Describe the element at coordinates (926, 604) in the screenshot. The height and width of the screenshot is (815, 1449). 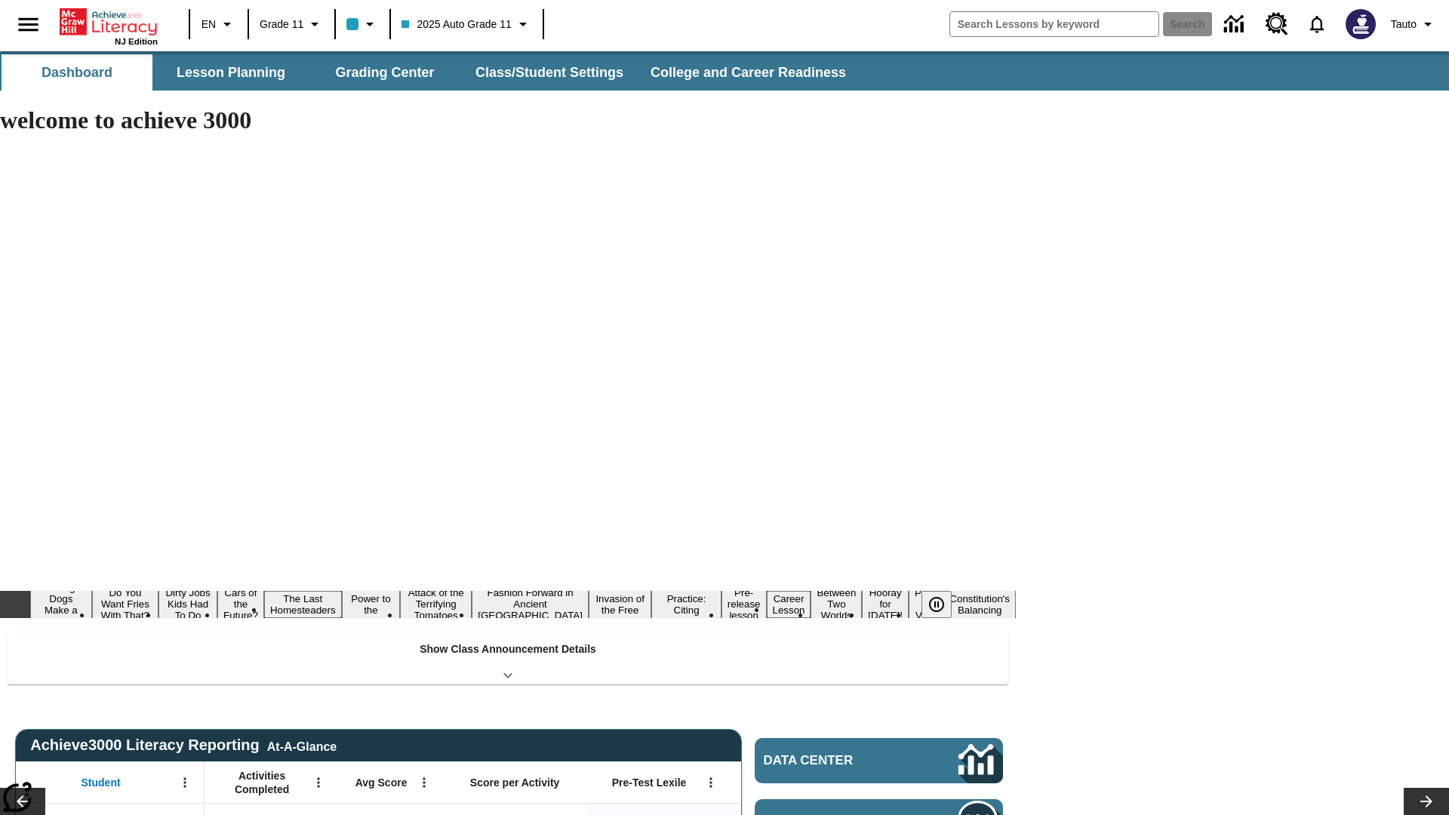
I see `button: Slide 15 Point of View` at that location.